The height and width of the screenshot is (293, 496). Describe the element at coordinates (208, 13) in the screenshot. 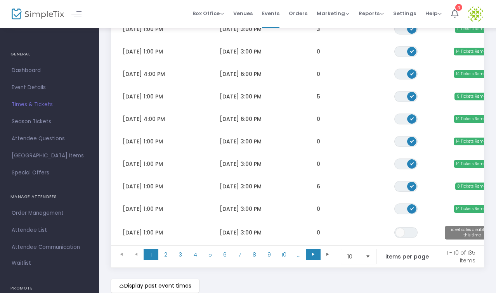

I see `span: Box Office` at that location.